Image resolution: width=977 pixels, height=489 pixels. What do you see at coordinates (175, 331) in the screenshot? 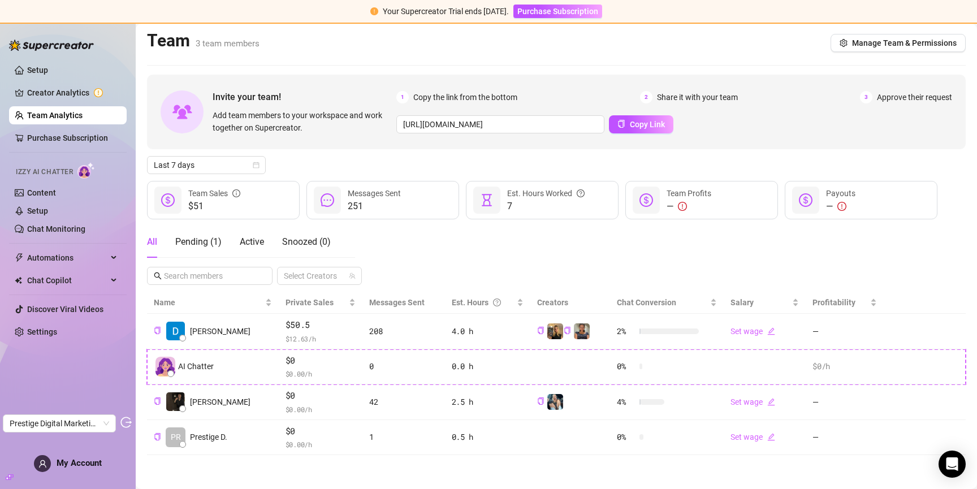
I see `img: Daniel jones` at bounding box center [175, 331].